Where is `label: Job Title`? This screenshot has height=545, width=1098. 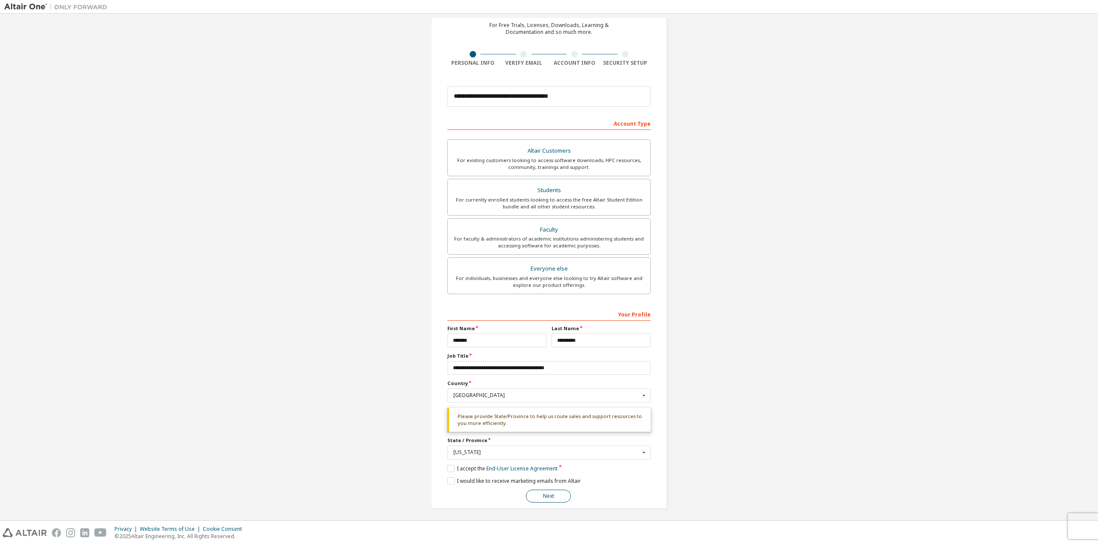
label: Job Title is located at coordinates (549, 356).